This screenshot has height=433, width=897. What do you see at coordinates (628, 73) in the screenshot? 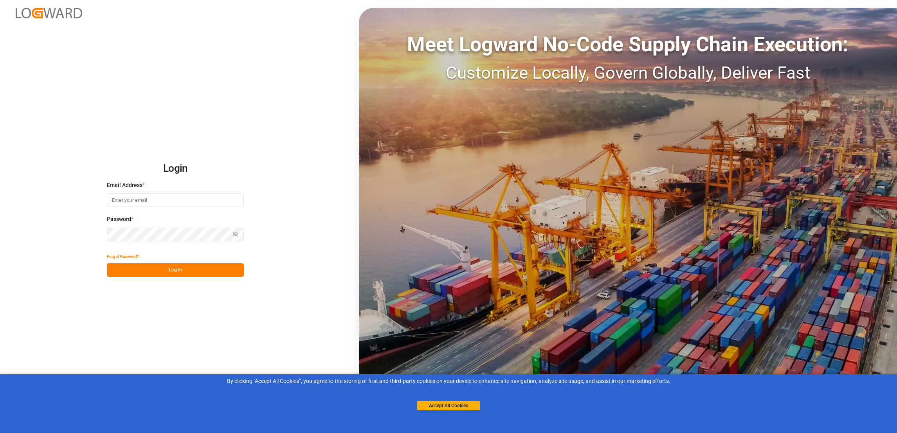
I see `div: Customize Locally, Govern Globally, Deliver Fast` at bounding box center [628, 73].